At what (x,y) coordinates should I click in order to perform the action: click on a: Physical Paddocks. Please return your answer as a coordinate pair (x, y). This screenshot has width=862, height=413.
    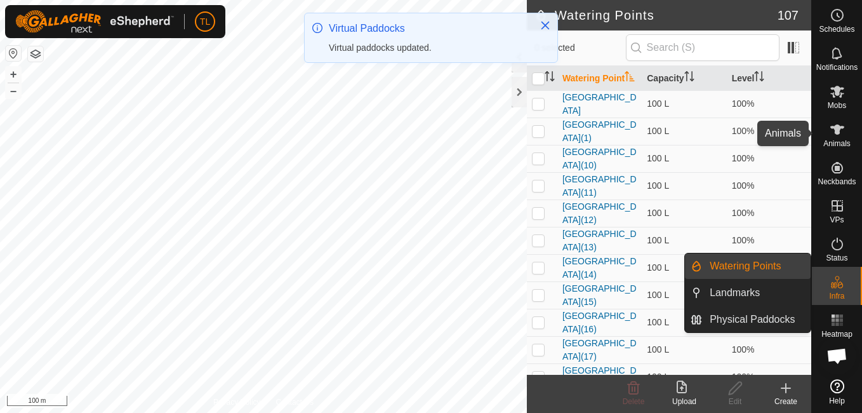
    Looking at the image, I should click on (756, 319).